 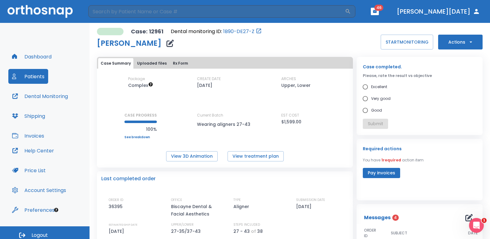 I want to click on input: Search by Patient Name or Case #, so click(x=216, y=11).